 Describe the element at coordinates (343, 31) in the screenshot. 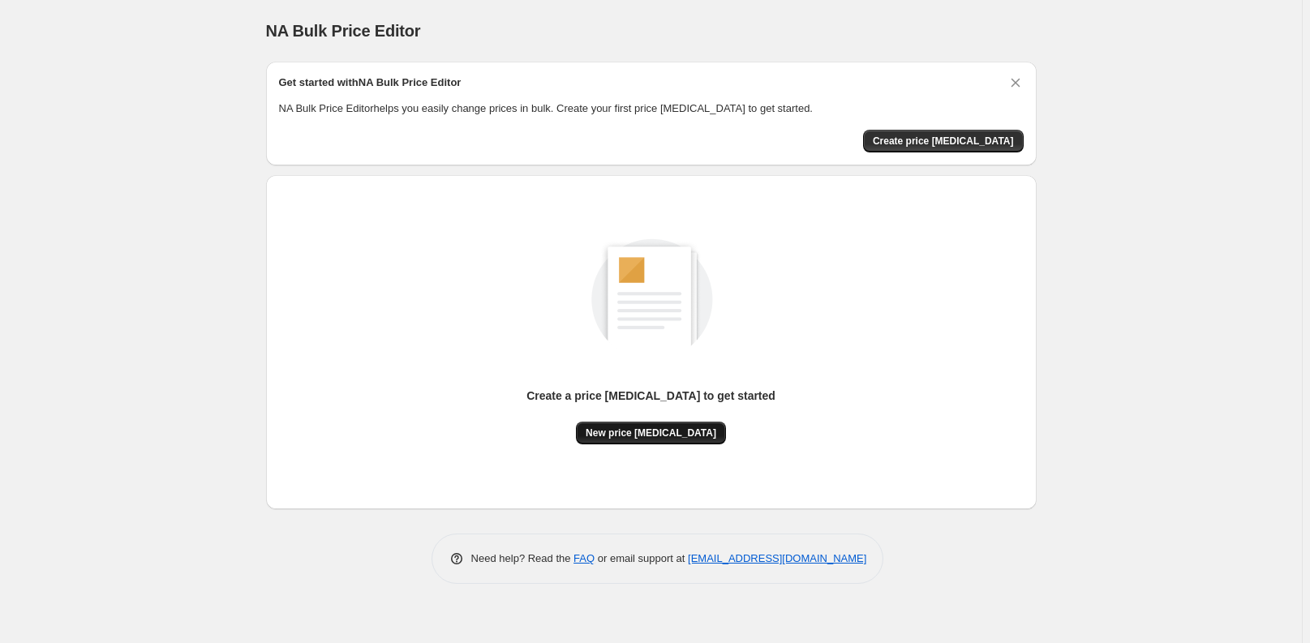

I see `span: NA Bulk Price Editor` at that location.